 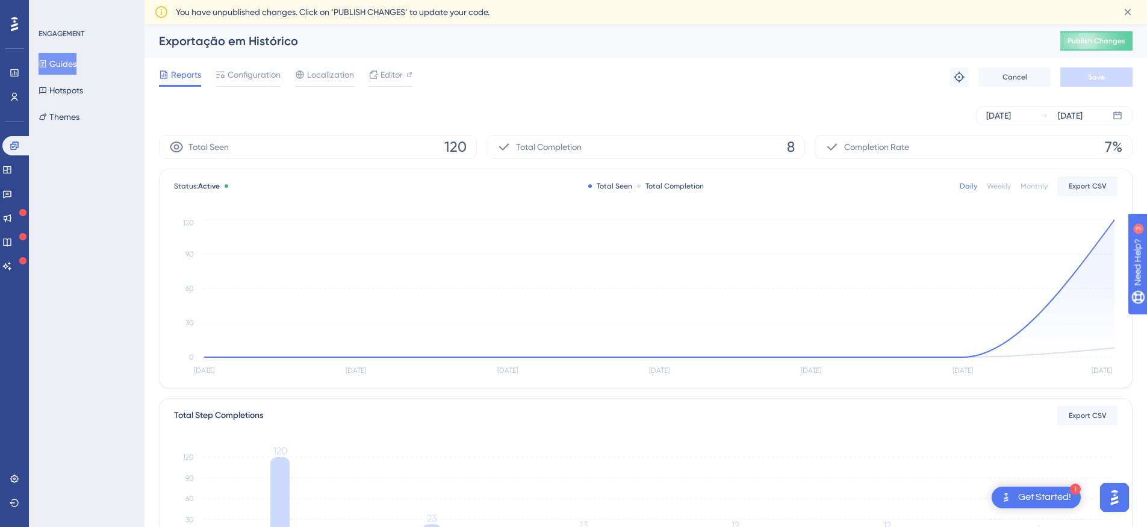 I want to click on button: Cancel, so click(x=1014, y=77).